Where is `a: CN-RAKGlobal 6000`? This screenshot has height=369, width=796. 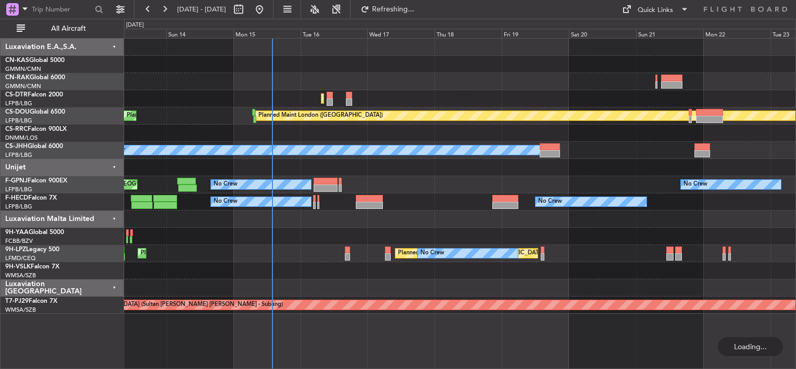
a: CN-RAKGlobal 6000 is located at coordinates (35, 78).